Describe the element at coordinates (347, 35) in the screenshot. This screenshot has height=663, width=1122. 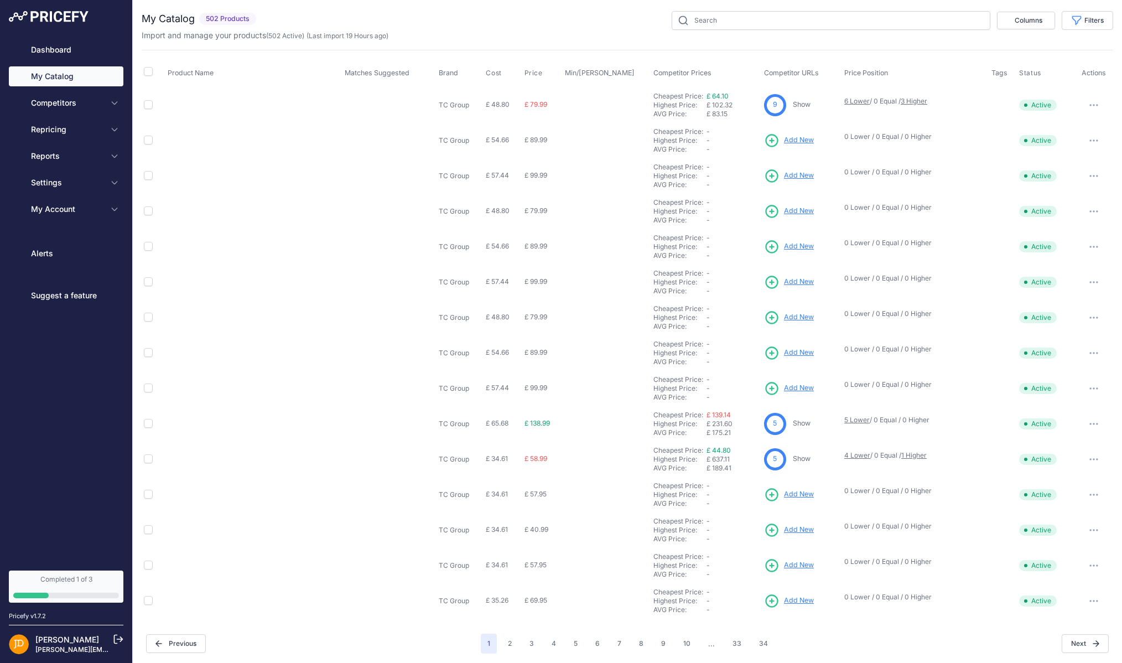
I see `span: (Last import 19 Hours ago)` at that location.